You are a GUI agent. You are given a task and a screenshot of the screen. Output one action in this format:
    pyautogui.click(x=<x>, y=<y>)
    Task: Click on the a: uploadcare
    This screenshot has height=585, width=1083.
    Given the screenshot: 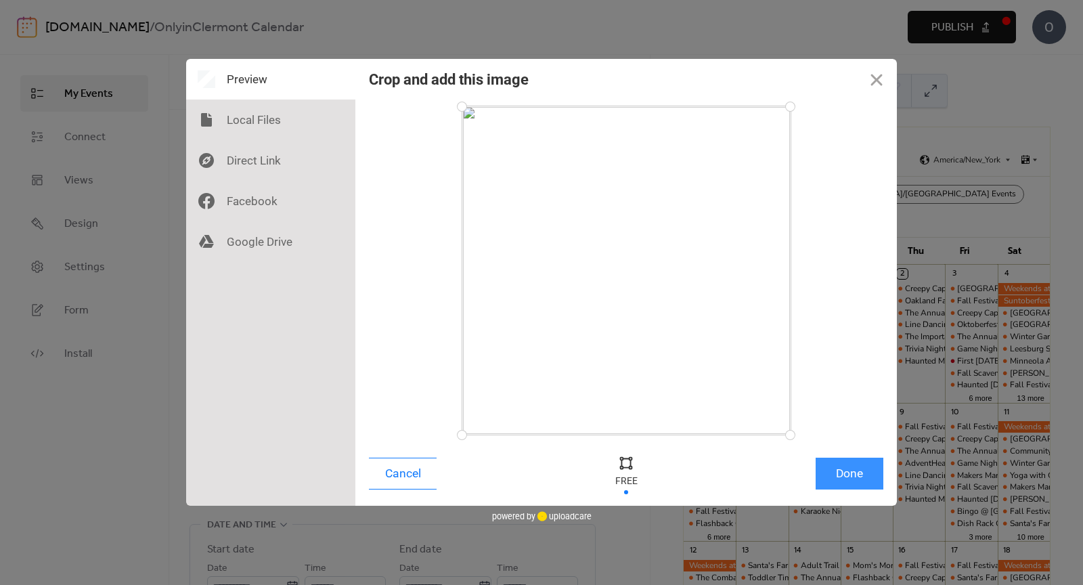 What is the action you would take?
    pyautogui.click(x=563, y=516)
    